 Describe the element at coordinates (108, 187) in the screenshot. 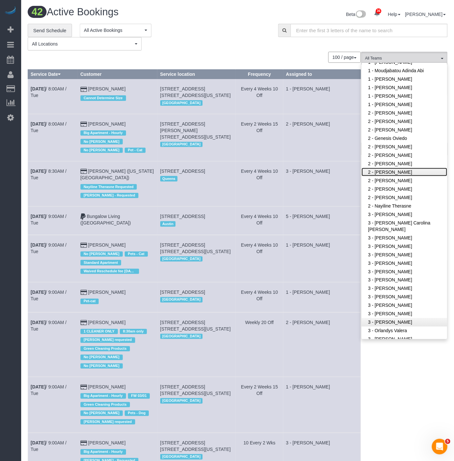

I see `span: Nayiline Therasne Requested` at that location.